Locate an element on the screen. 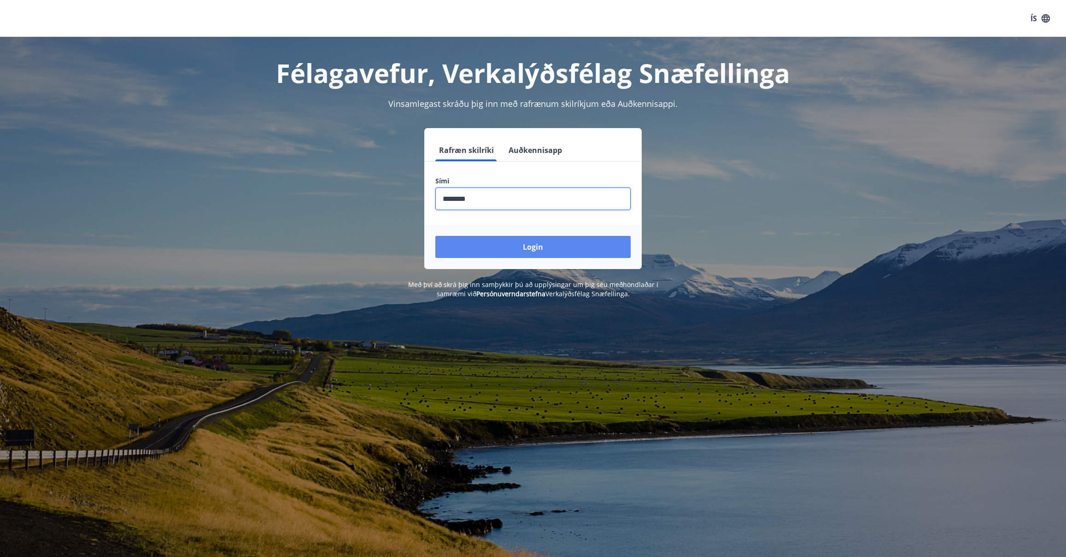 This screenshot has width=1066, height=557. button: Login is located at coordinates (533, 247).